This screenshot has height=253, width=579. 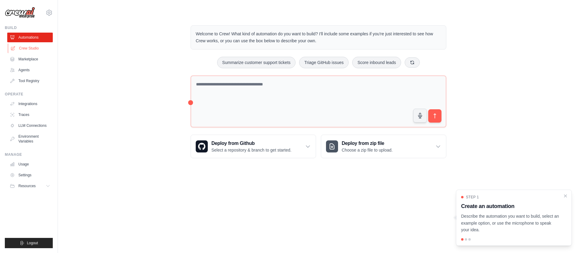 I want to click on p: Choose a zip file to upload., so click(x=367, y=150).